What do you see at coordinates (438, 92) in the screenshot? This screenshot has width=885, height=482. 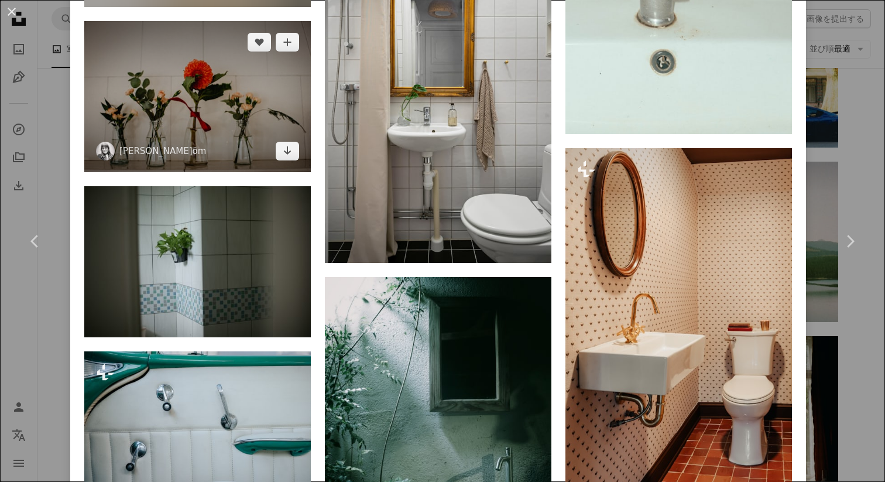 I see `a: 洗面台、トイレ、シャワー付きのバスルーム` at bounding box center [438, 92].